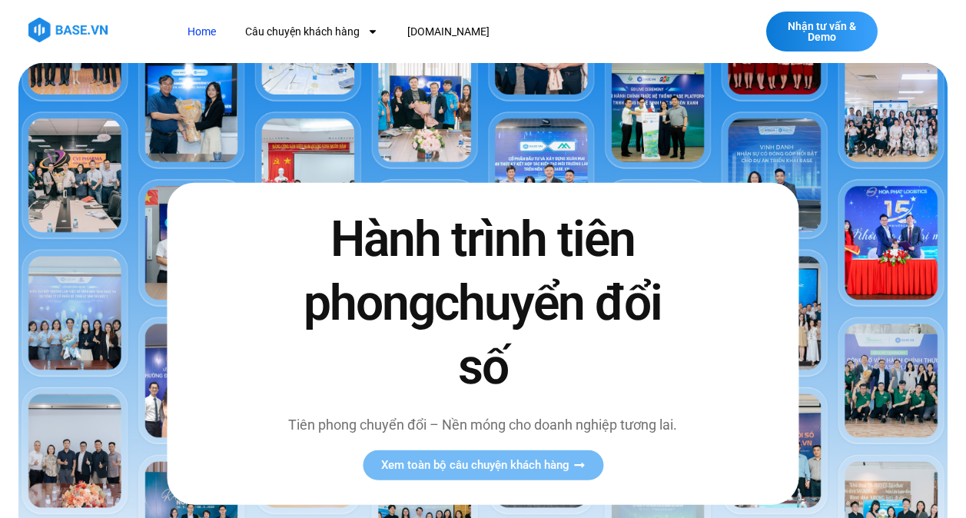 The width and height of the screenshot is (966, 518). What do you see at coordinates (822, 32) in the screenshot?
I see `a: Nhận tư vấn & Demo` at bounding box center [822, 32].